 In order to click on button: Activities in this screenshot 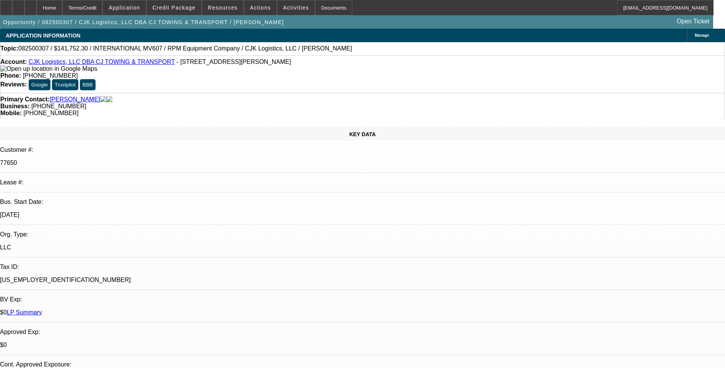, I will do `click(296, 8)`.